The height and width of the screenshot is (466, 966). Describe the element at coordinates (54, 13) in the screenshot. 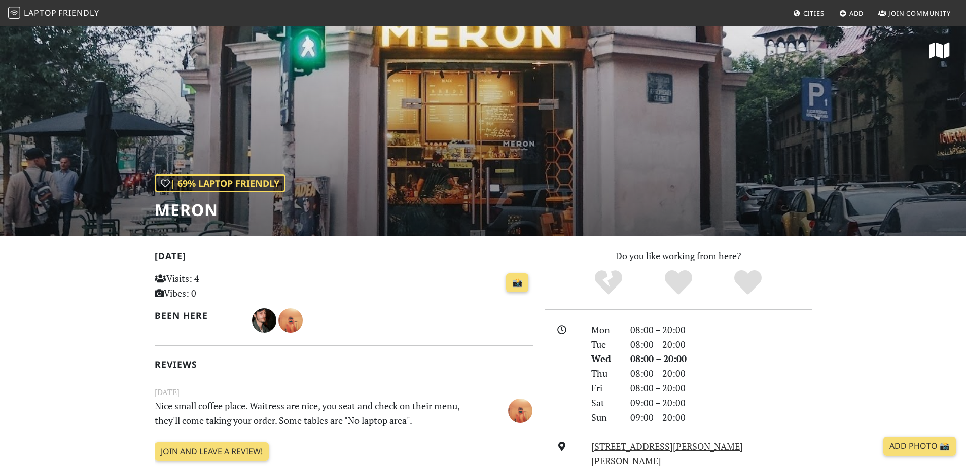

I see `a: LaptopFriendly LaptopFriendly` at that location.